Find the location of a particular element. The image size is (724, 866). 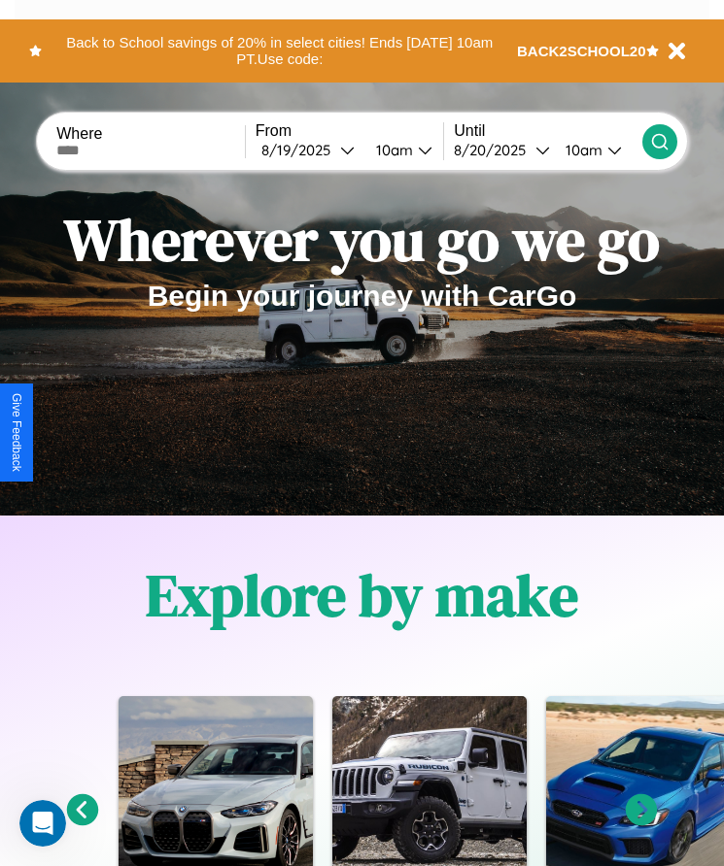

div: Give Feedback is located at coordinates (17, 432).